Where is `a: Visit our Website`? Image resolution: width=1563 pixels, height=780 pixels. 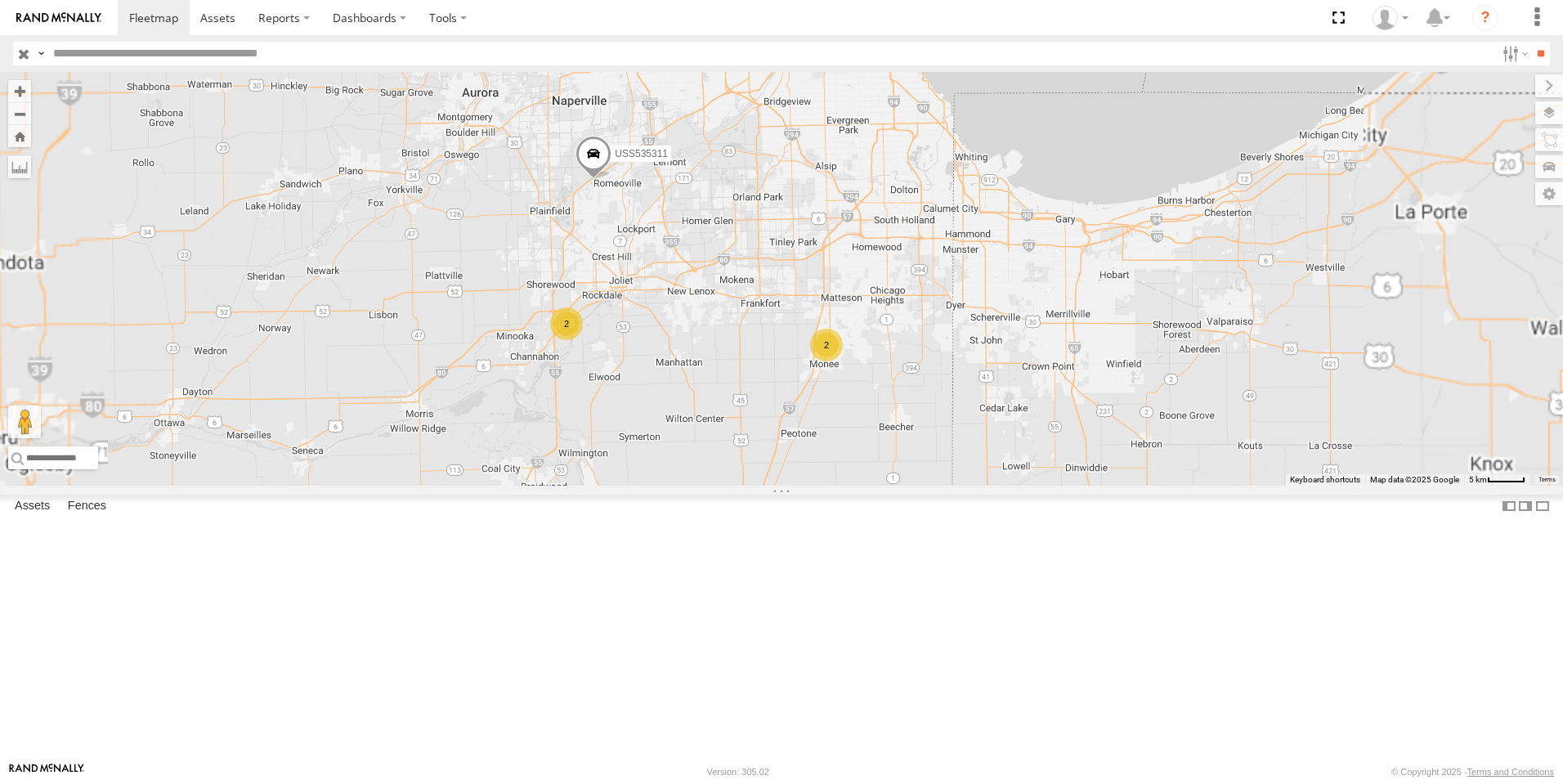 a: Visit our Website is located at coordinates (47, 772).